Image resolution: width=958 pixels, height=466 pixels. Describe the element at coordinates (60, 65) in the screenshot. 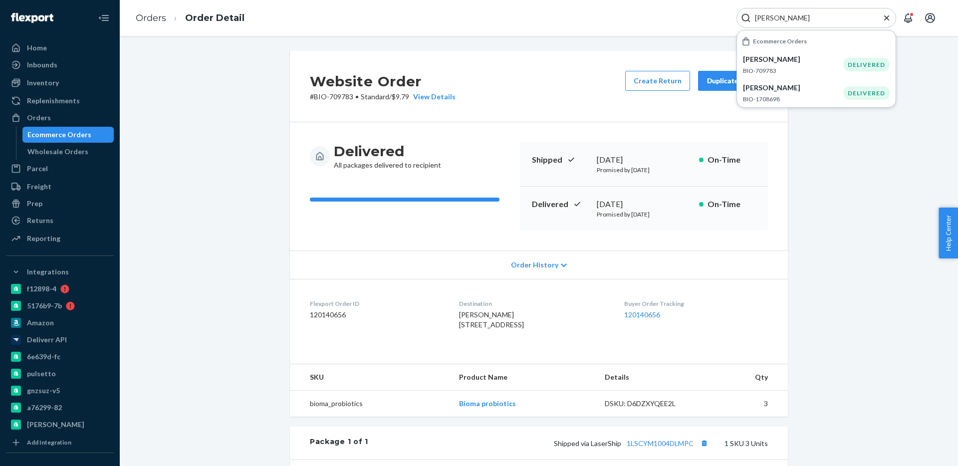

I see `a: Inbounds` at that location.